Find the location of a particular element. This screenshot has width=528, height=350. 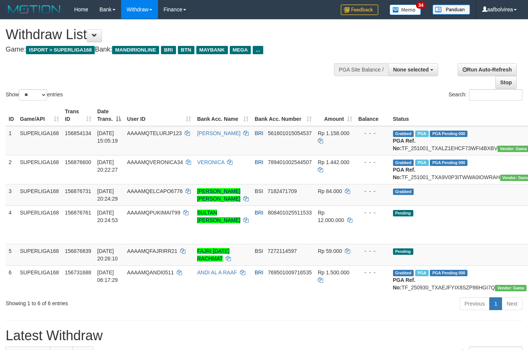

span: 156876731 is located at coordinates (78, 191).